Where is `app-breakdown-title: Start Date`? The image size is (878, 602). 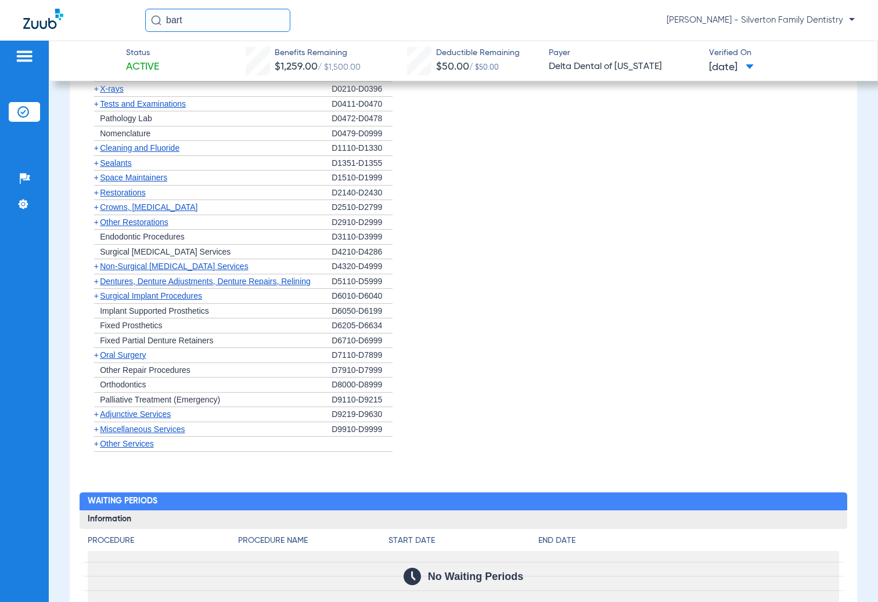 app-breakdown-title: Start Date is located at coordinates (463, 543).